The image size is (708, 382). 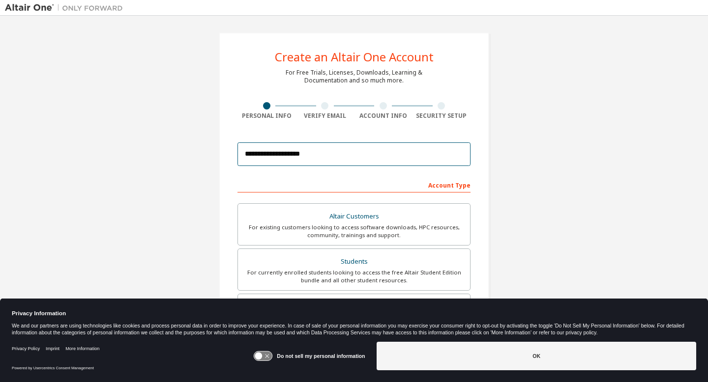 I want to click on div: Personal Info, so click(x=266, y=116).